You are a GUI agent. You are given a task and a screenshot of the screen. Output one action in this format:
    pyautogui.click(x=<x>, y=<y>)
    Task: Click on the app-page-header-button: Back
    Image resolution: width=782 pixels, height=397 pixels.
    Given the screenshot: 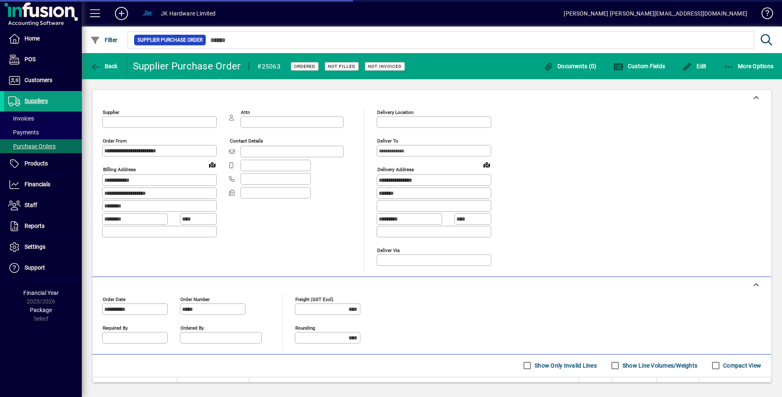 What is the action you would take?
    pyautogui.click(x=104, y=66)
    